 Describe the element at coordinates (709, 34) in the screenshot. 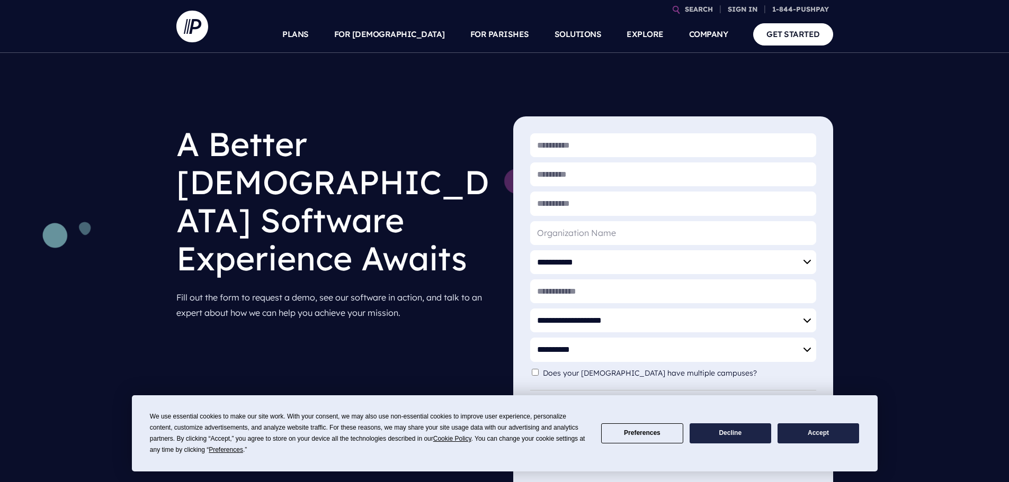

I see `a: COMPANY` at that location.